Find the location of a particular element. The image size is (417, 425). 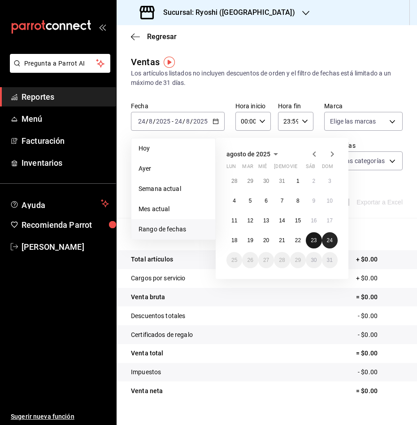

abbr: lunes is located at coordinates (231, 168).